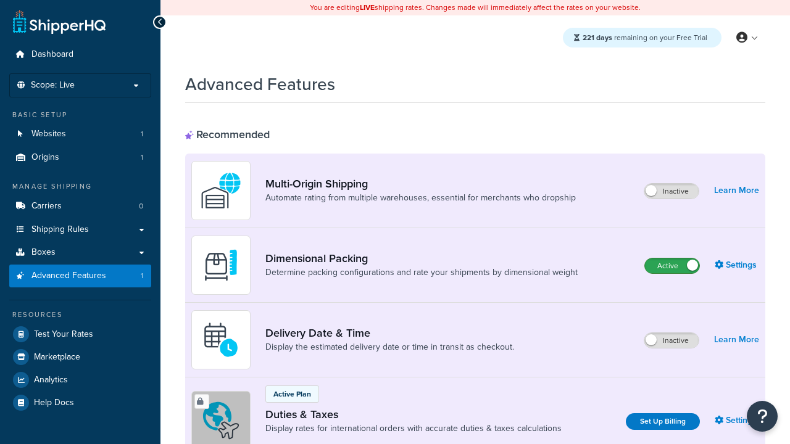 Image resolution: width=790 pixels, height=444 pixels. I want to click on li: Help Docs, so click(80, 403).